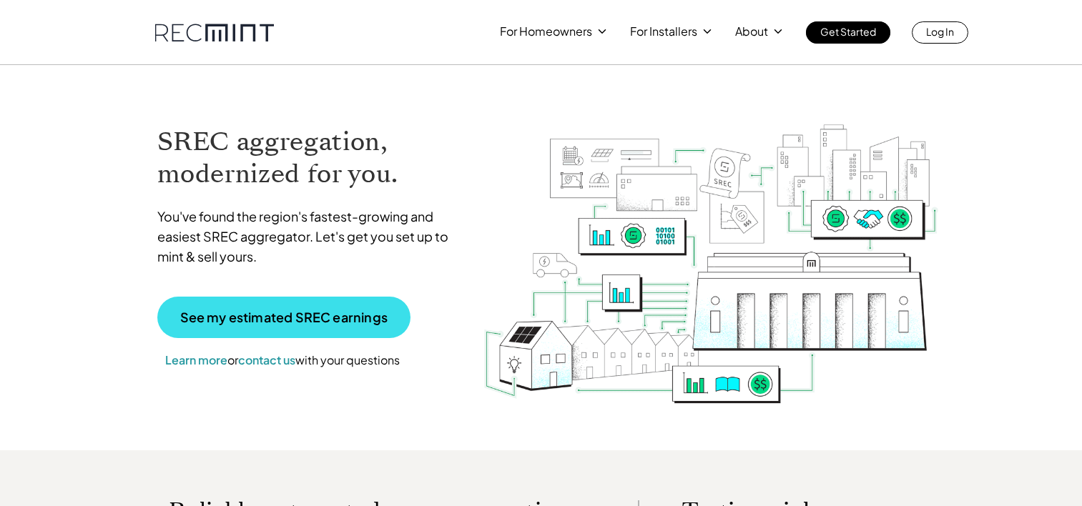 The width and height of the screenshot is (1082, 506). What do you see at coordinates (751, 31) in the screenshot?
I see `p: About` at bounding box center [751, 31].